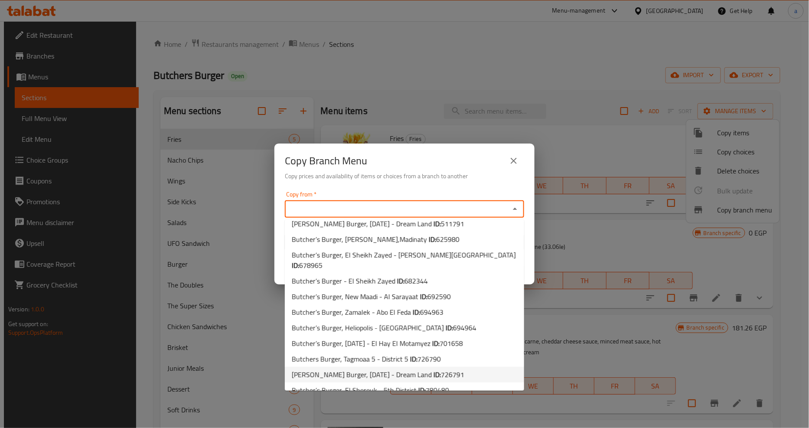 This screenshot has height=428, width=809. Describe the element at coordinates (429, 359) in the screenshot. I see `span: 726790` at that location.